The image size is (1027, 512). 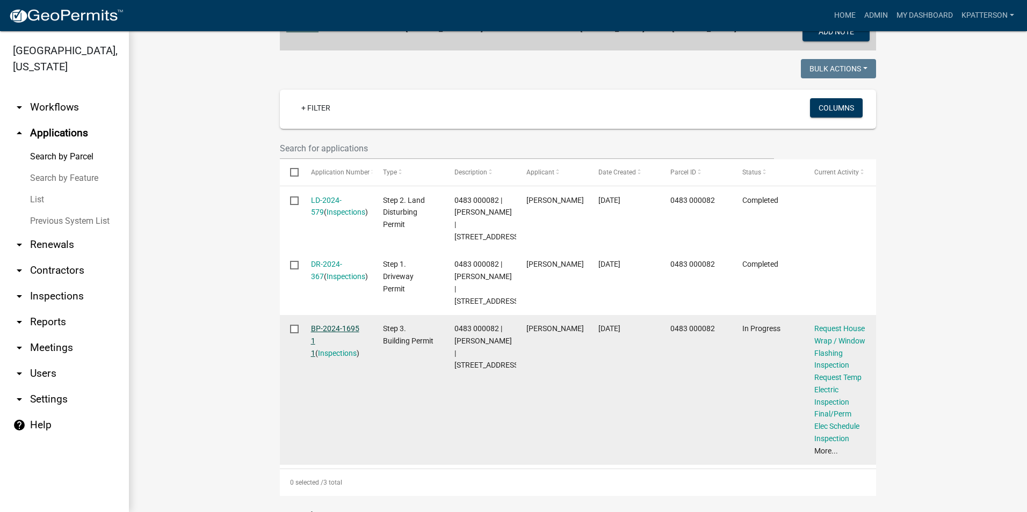 What do you see at coordinates (470, 172) in the screenshot?
I see `span: Description` at bounding box center [470, 172].